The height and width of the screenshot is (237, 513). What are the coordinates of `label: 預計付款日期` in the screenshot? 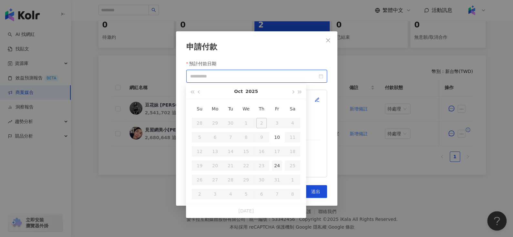 It's located at (204, 64).